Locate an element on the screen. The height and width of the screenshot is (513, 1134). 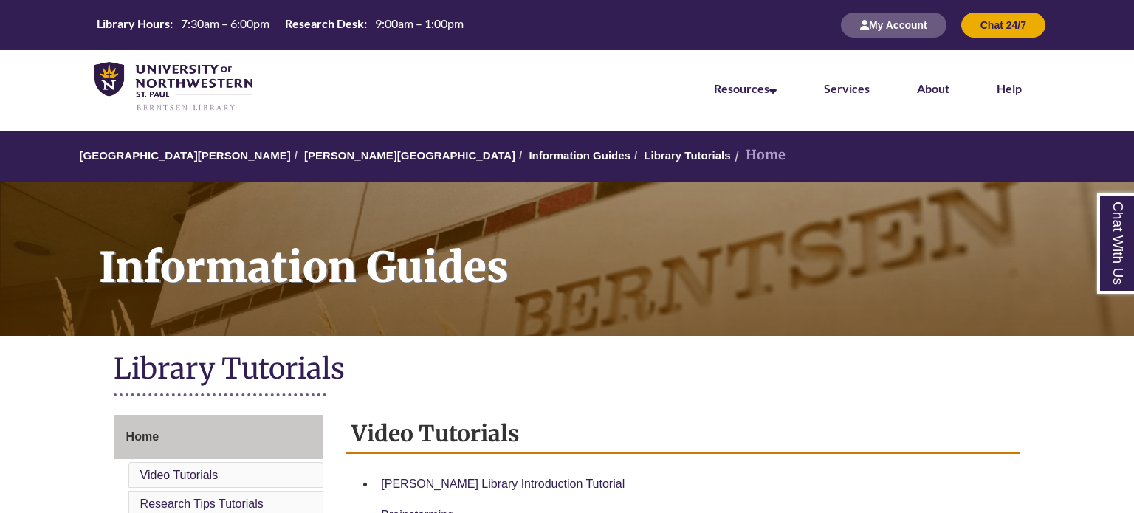
a: My Account is located at coordinates (894, 24).